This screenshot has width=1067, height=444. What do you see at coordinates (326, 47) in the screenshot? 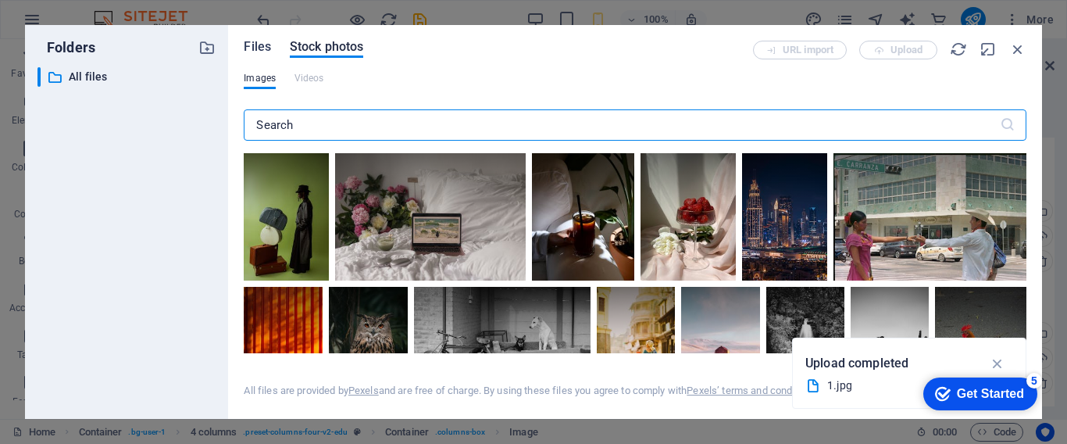
I see `span: Stock photos` at bounding box center [326, 47].